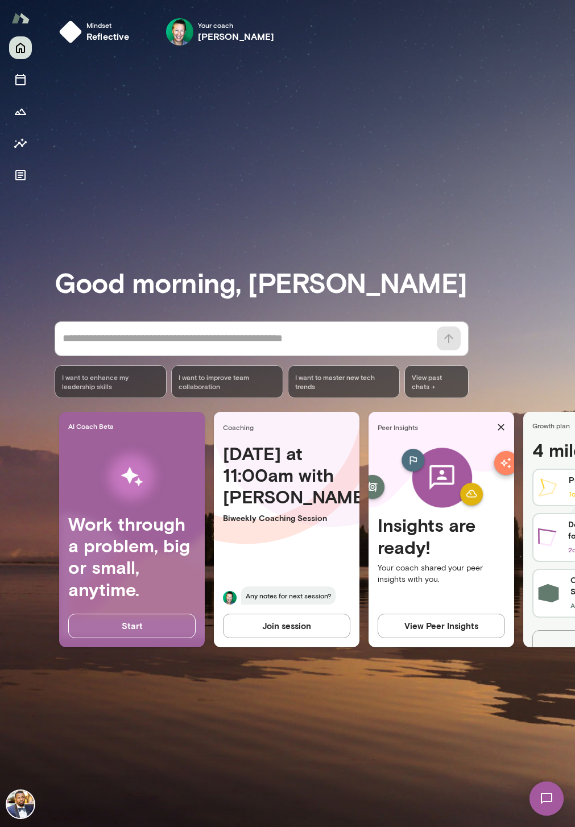 This screenshot has width=575, height=827. I want to click on button: View Peer Insights, so click(441, 625).